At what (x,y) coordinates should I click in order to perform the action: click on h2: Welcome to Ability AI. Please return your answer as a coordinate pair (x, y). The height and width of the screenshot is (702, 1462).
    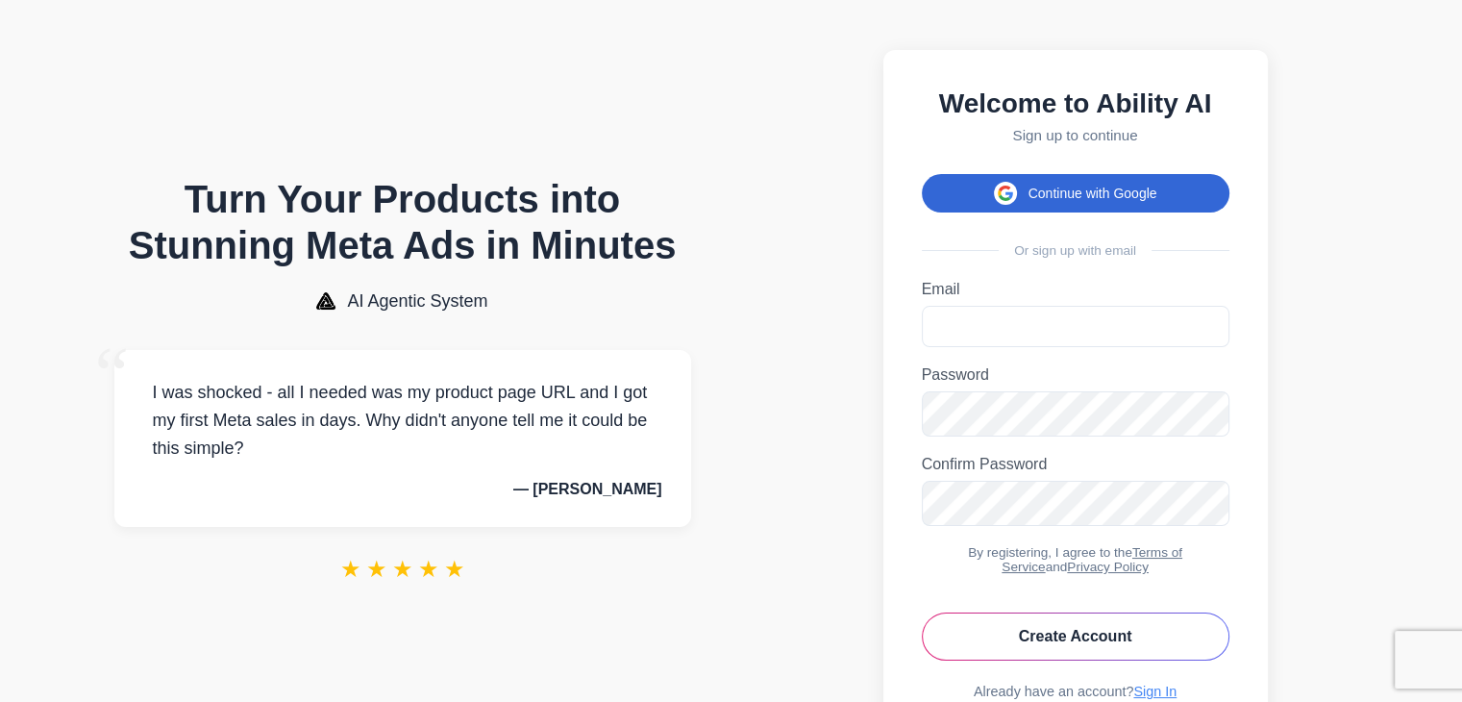
    Looking at the image, I should click on (1075, 104).